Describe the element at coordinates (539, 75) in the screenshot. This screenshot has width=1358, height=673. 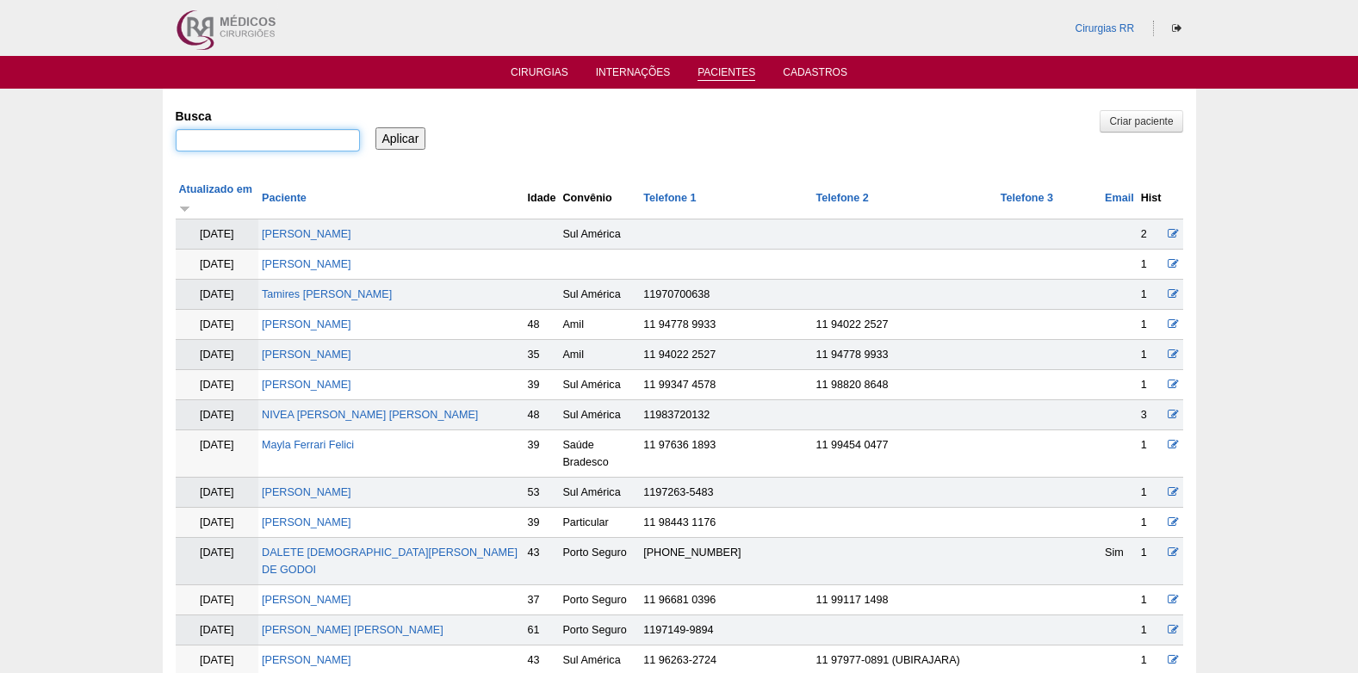
I see `a: Cirurgias` at that location.